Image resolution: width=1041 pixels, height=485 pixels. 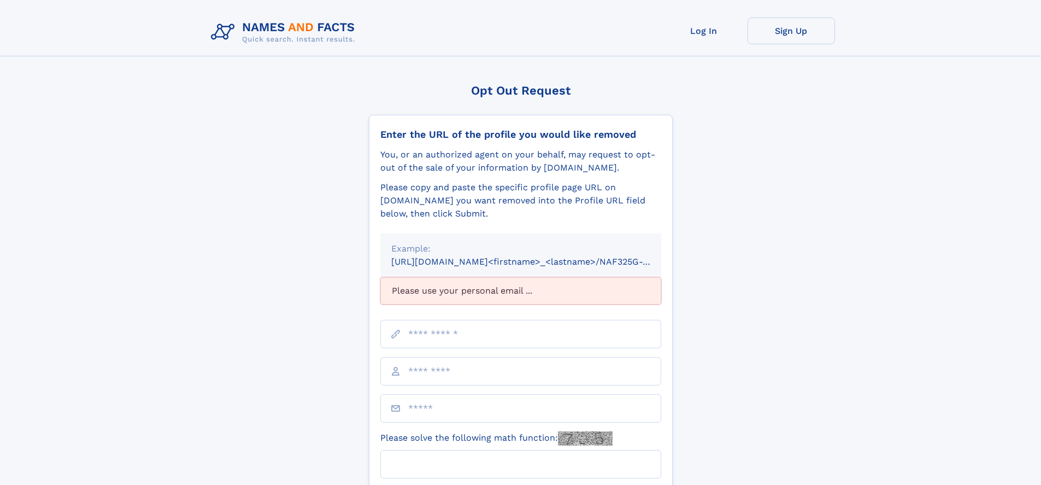 What do you see at coordinates (521, 134) in the screenshot?
I see `div: Enter the URL of the profile you would like removed` at bounding box center [521, 134].